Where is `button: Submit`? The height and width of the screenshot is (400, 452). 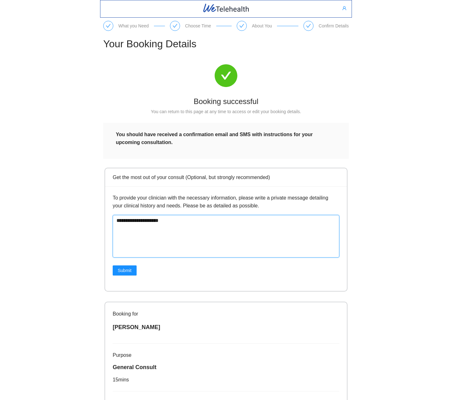 button: Submit is located at coordinates (125, 270).